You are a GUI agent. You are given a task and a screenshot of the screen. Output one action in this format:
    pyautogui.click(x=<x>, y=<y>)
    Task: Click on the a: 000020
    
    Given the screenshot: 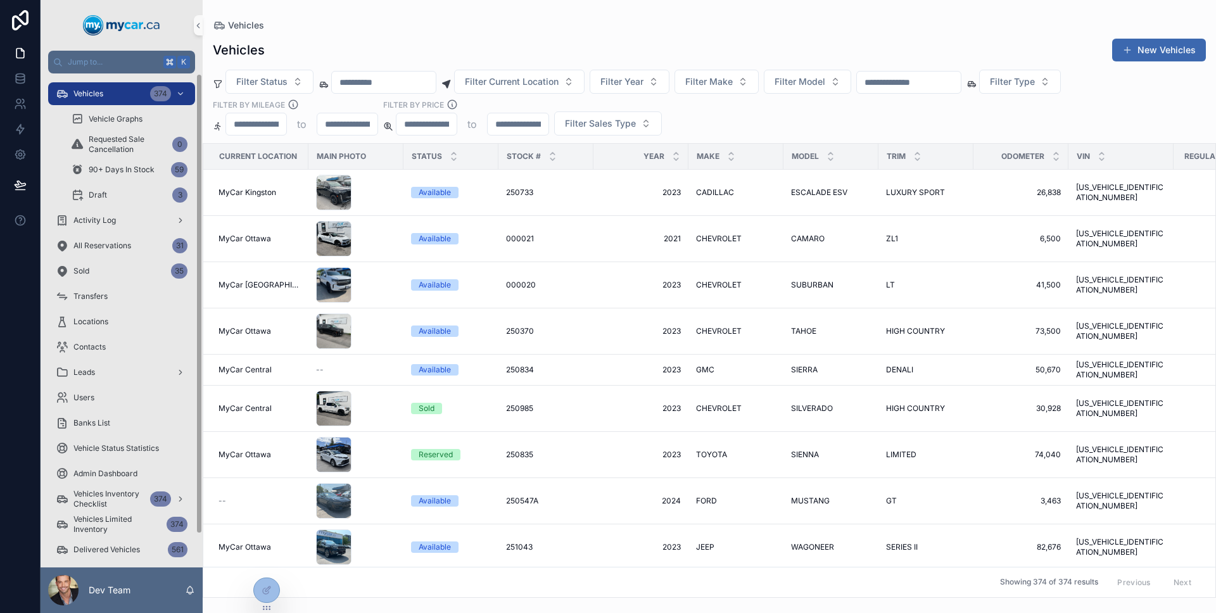 What is the action you would take?
    pyautogui.click(x=546, y=285)
    